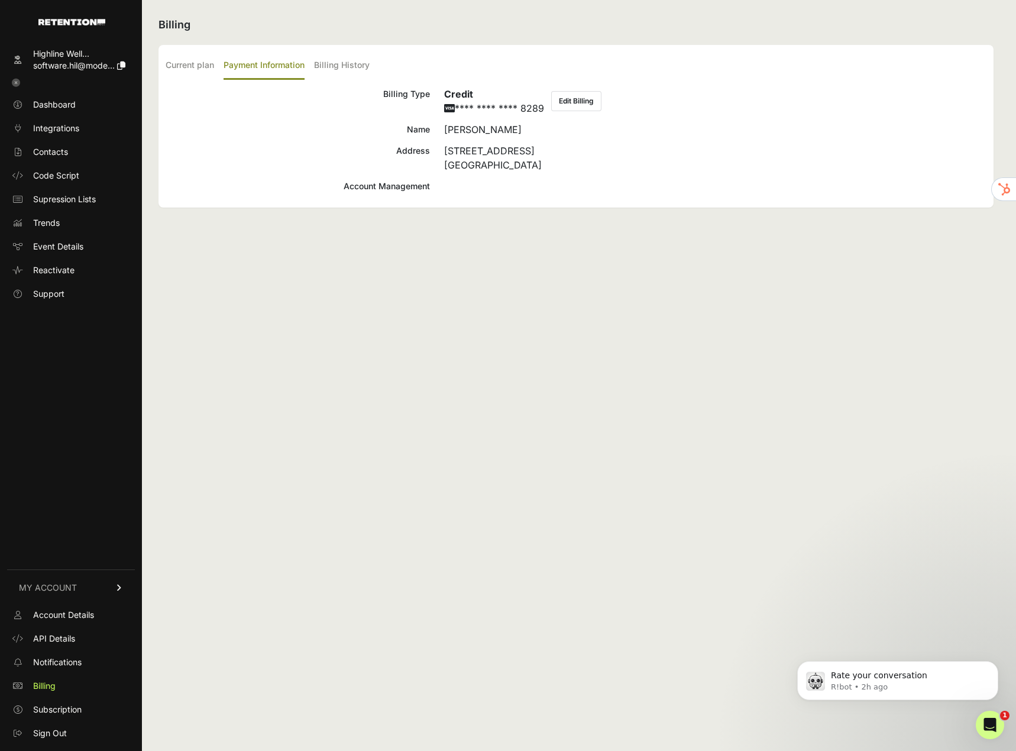 The width and height of the screenshot is (1016, 751). I want to click on a: Support, so click(71, 294).